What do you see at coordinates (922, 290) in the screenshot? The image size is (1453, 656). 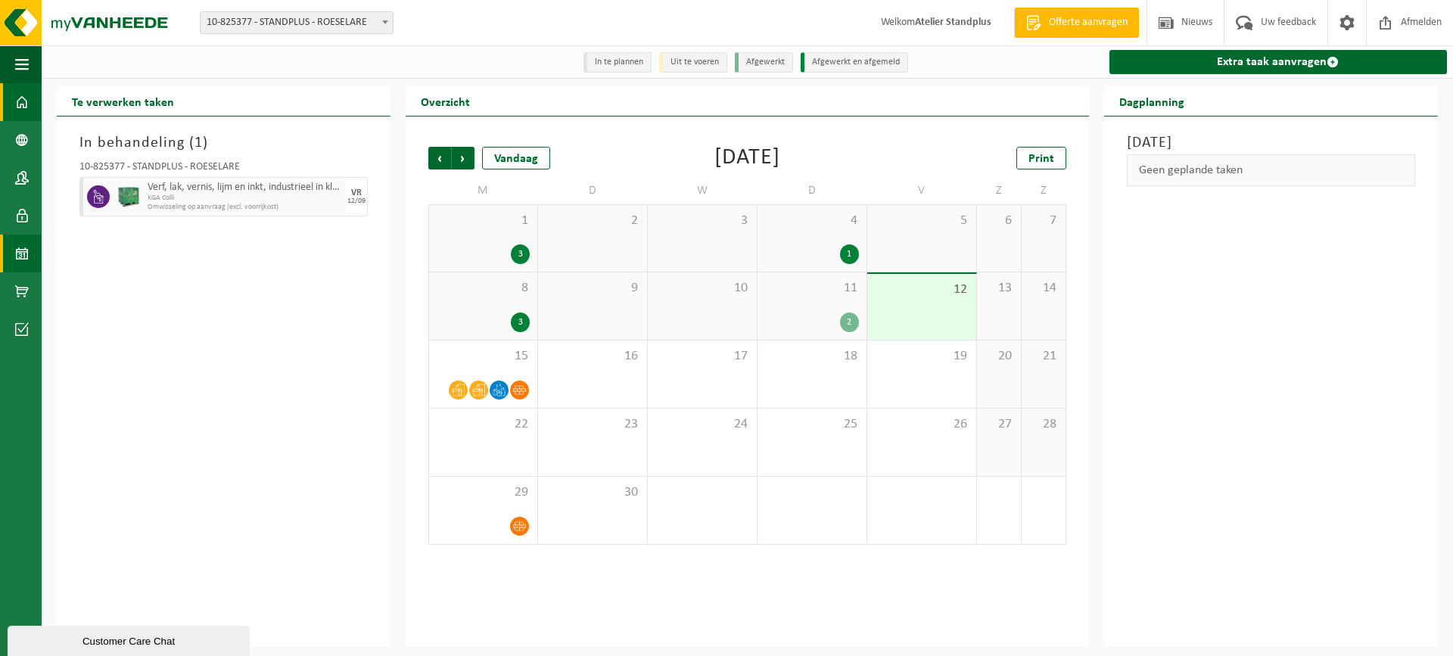 I see `span: 12` at bounding box center [922, 290].